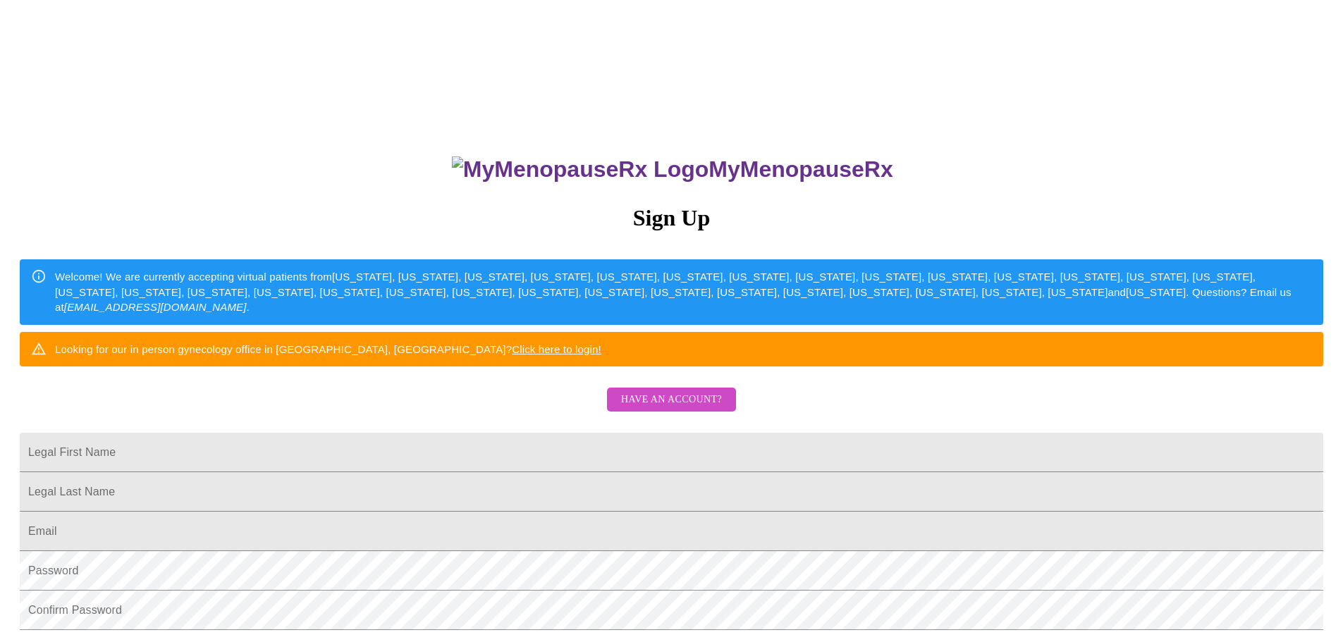  I want to click on h3: MyMenopauseRx, so click(672, 169).